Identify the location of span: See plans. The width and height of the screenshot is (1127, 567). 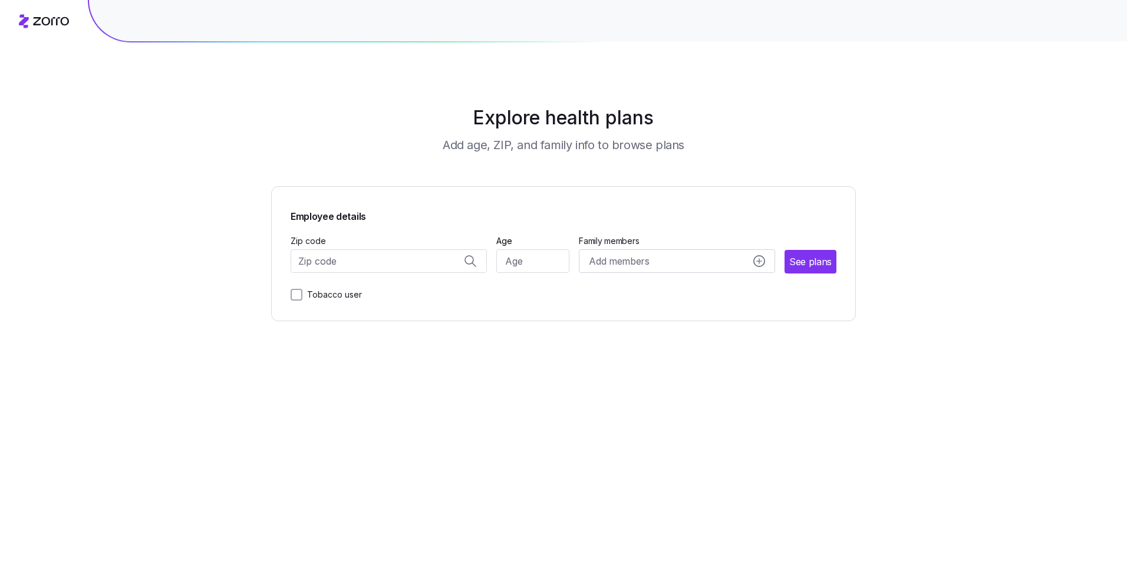
(810, 262).